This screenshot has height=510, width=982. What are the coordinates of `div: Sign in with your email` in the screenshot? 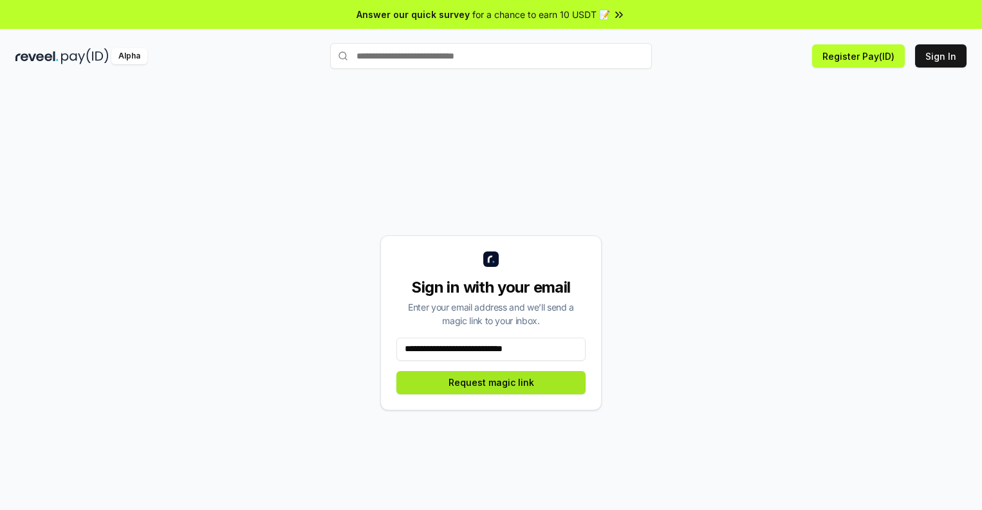 It's located at (491, 288).